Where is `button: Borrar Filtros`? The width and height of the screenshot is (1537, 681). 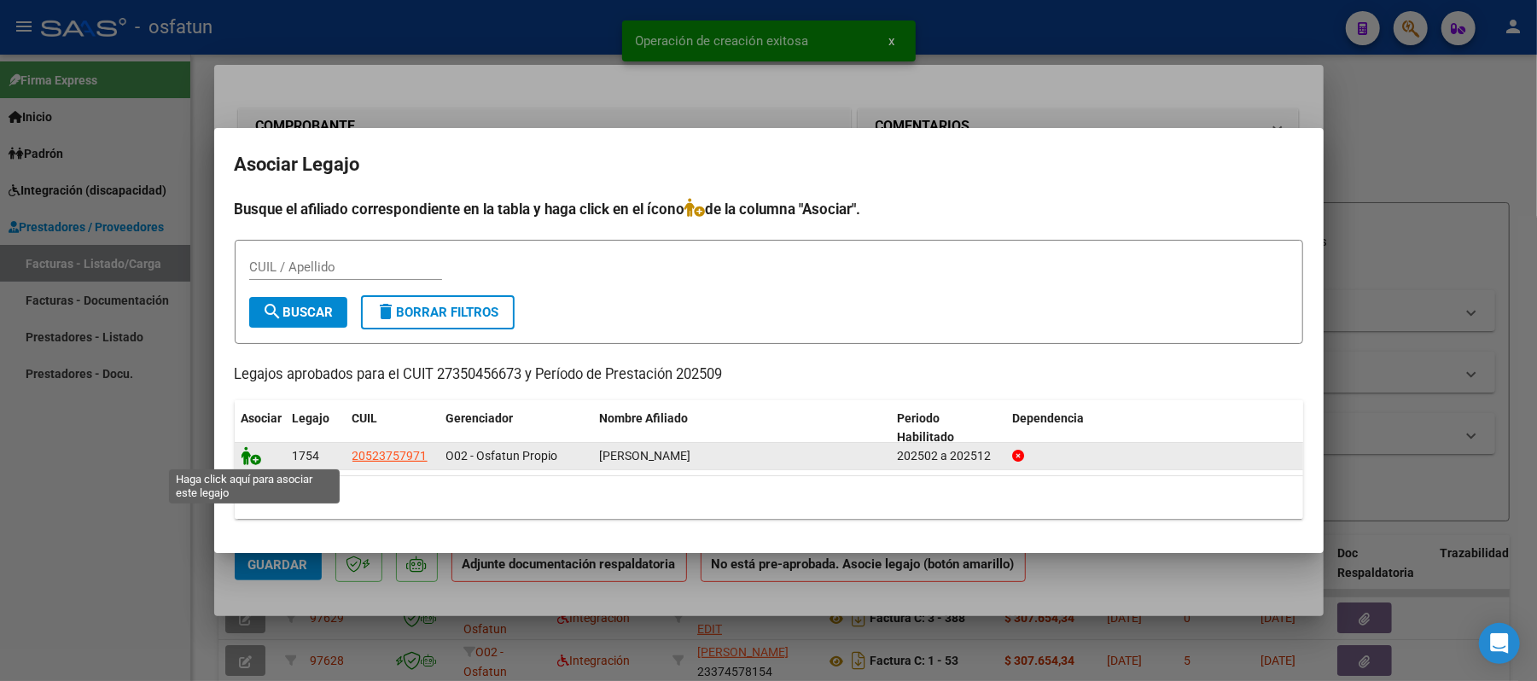 button: Borrar Filtros is located at coordinates (438, 312).